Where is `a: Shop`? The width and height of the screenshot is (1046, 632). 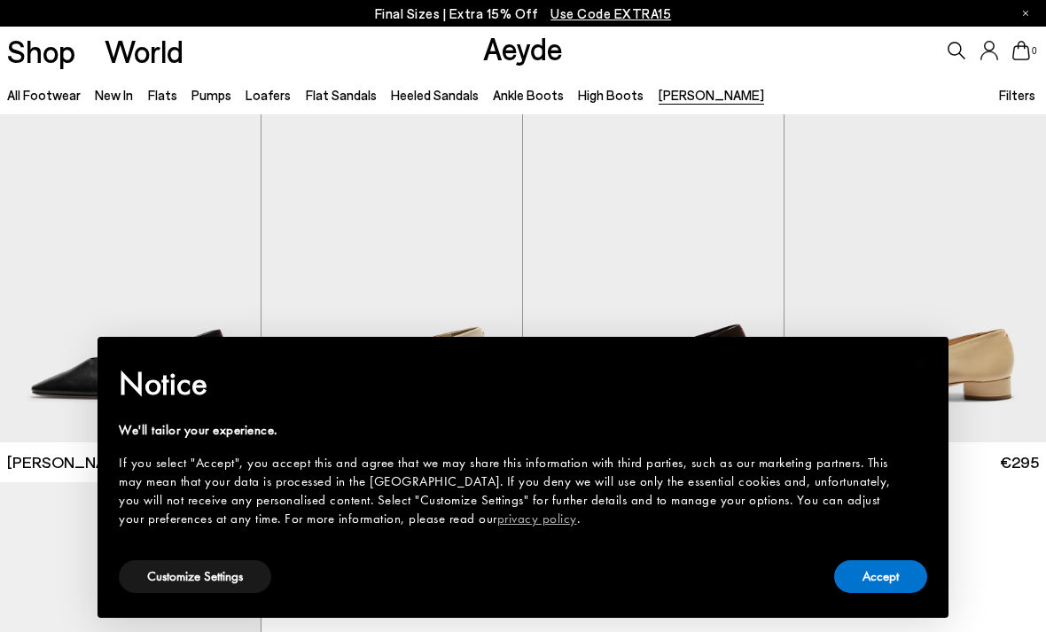 a: Shop is located at coordinates (41, 51).